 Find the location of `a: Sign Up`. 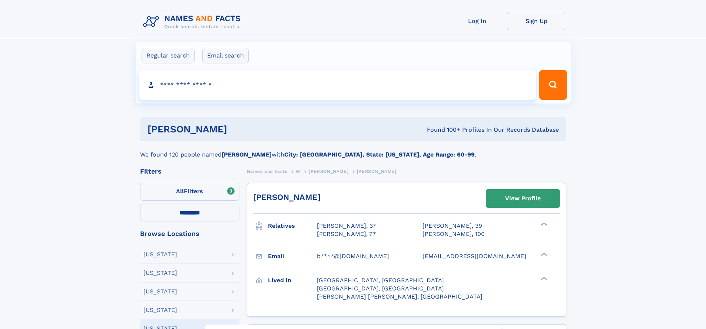

a: Sign Up is located at coordinates (536, 21).